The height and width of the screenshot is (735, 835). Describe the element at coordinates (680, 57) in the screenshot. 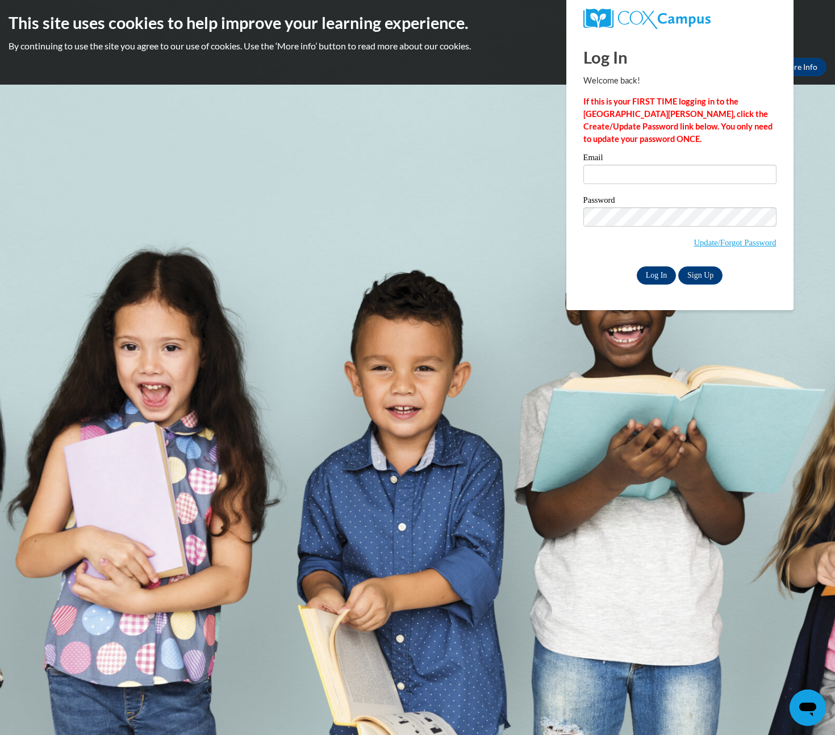

I see `h1: Log In` at that location.